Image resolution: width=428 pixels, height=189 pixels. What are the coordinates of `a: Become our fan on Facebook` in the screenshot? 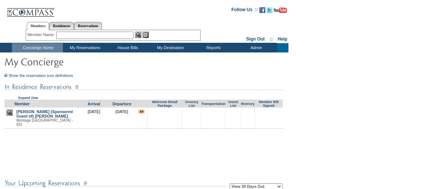 It's located at (263, 12).